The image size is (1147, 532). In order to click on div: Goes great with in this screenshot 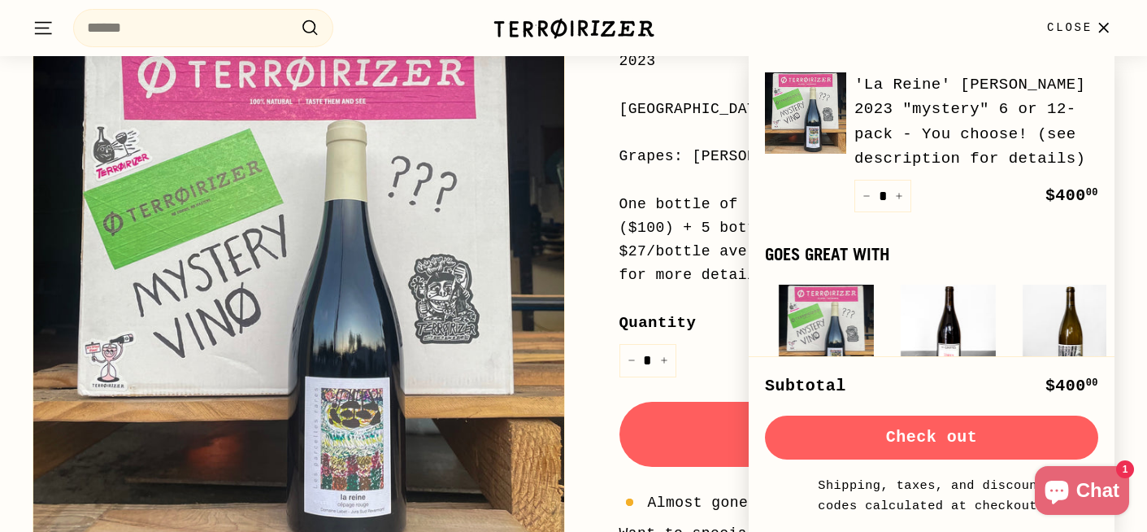, I will do `click(932, 254)`.